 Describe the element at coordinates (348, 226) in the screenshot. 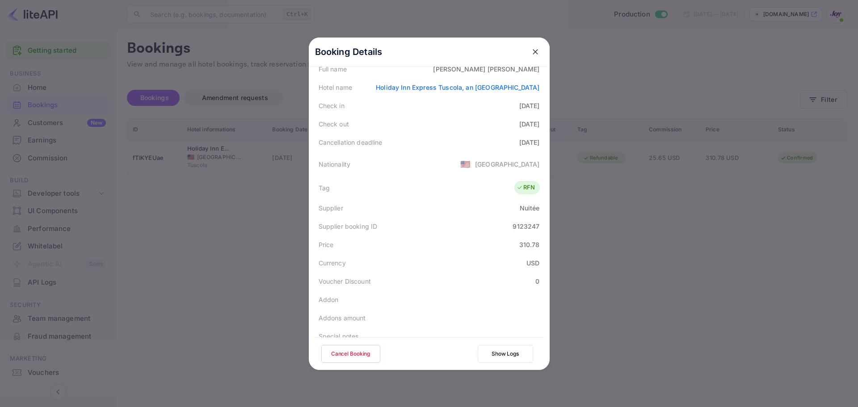

I see `div: Supplier booking ID` at that location.